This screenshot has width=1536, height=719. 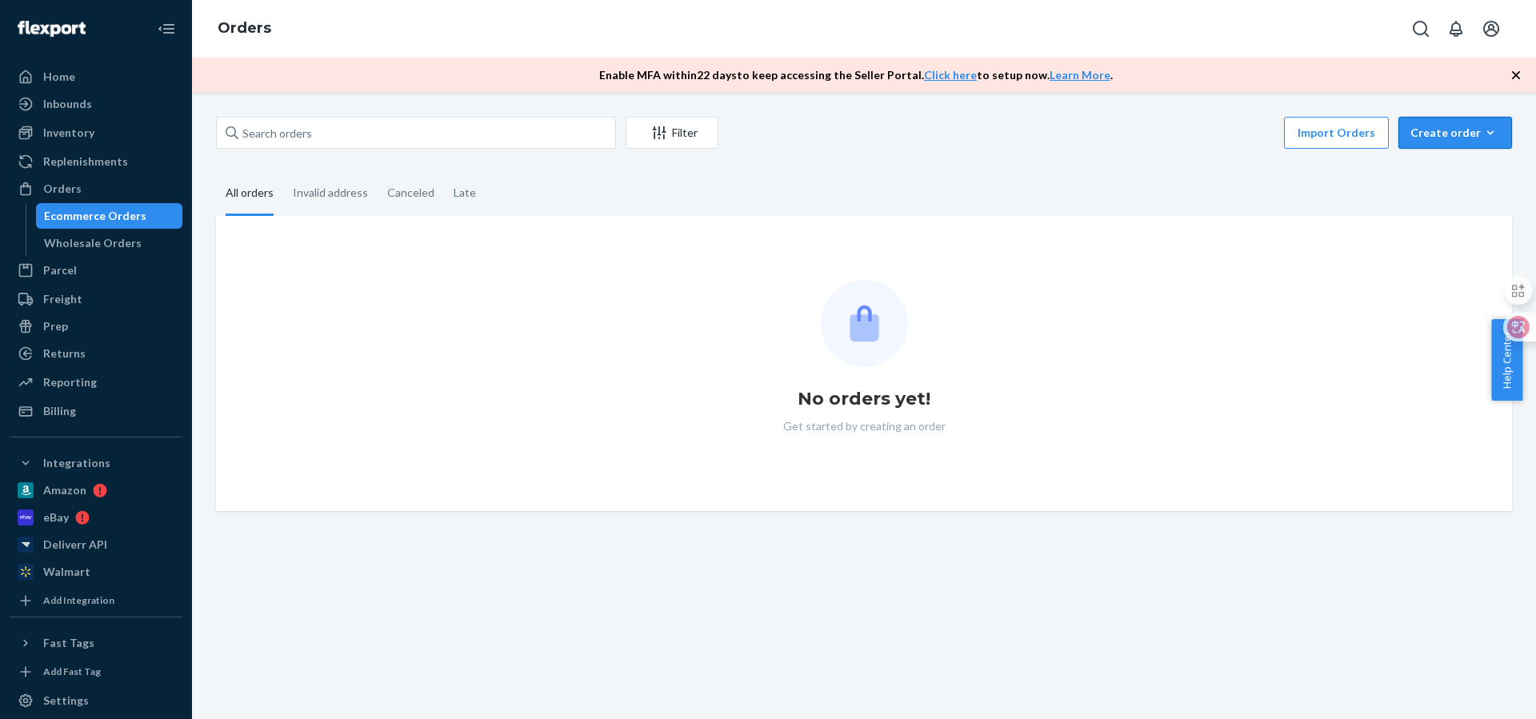 What do you see at coordinates (96, 270) in the screenshot?
I see `a: Parcel` at bounding box center [96, 270].